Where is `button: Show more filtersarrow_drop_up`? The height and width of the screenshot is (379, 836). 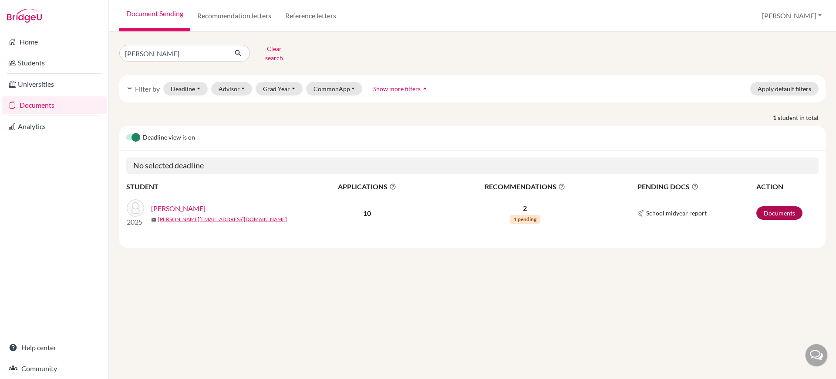
button: Show more filtersarrow_drop_up is located at coordinates (401, 88).